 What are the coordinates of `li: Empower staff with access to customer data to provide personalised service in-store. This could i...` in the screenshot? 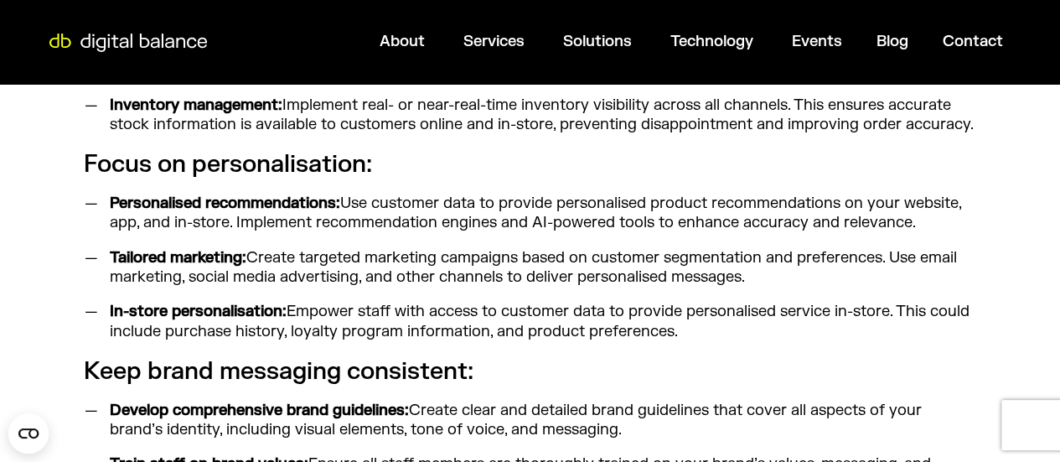 It's located at (539, 321).